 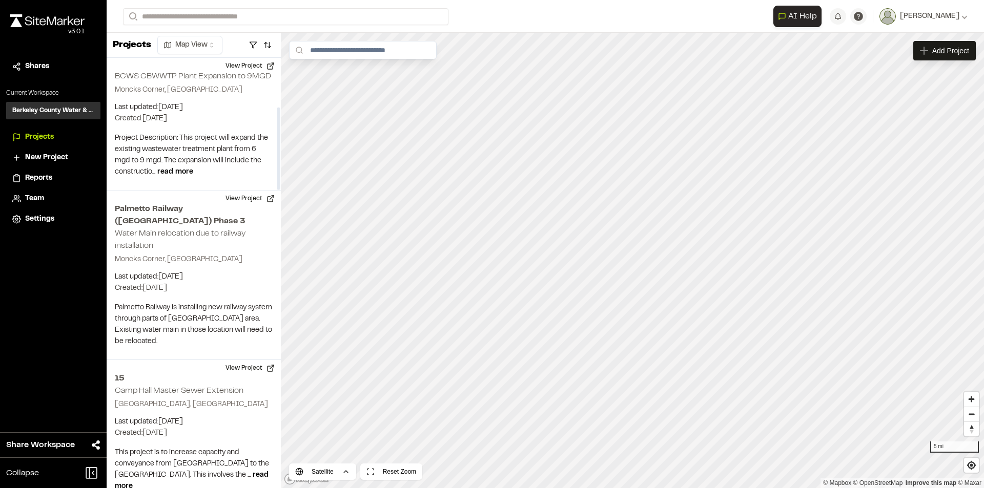 What do you see at coordinates (47, 158) in the screenshot?
I see `span: New Project` at bounding box center [47, 158].